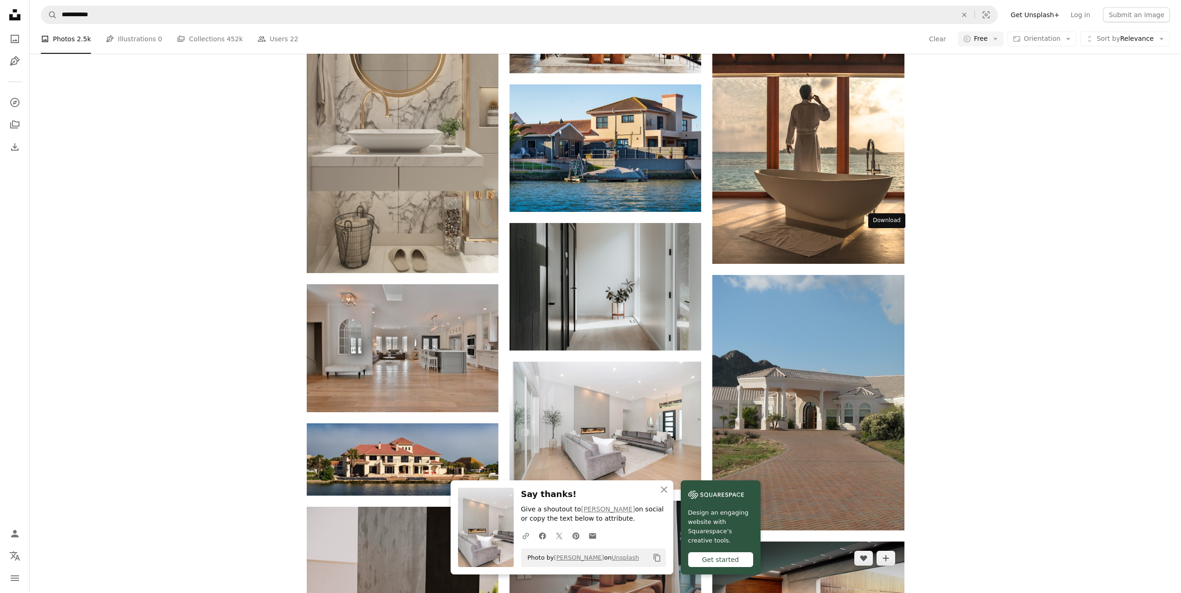 The image size is (1181, 593). I want to click on button: Menu, so click(15, 579).